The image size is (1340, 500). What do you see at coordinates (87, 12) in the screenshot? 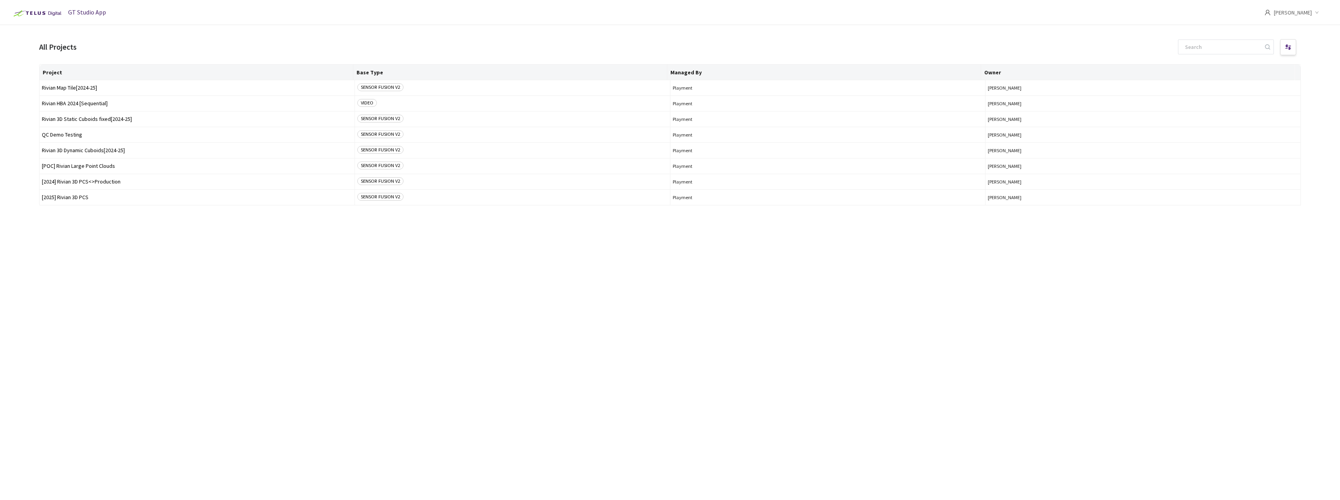
I see `span: GT Studio App` at bounding box center [87, 12].